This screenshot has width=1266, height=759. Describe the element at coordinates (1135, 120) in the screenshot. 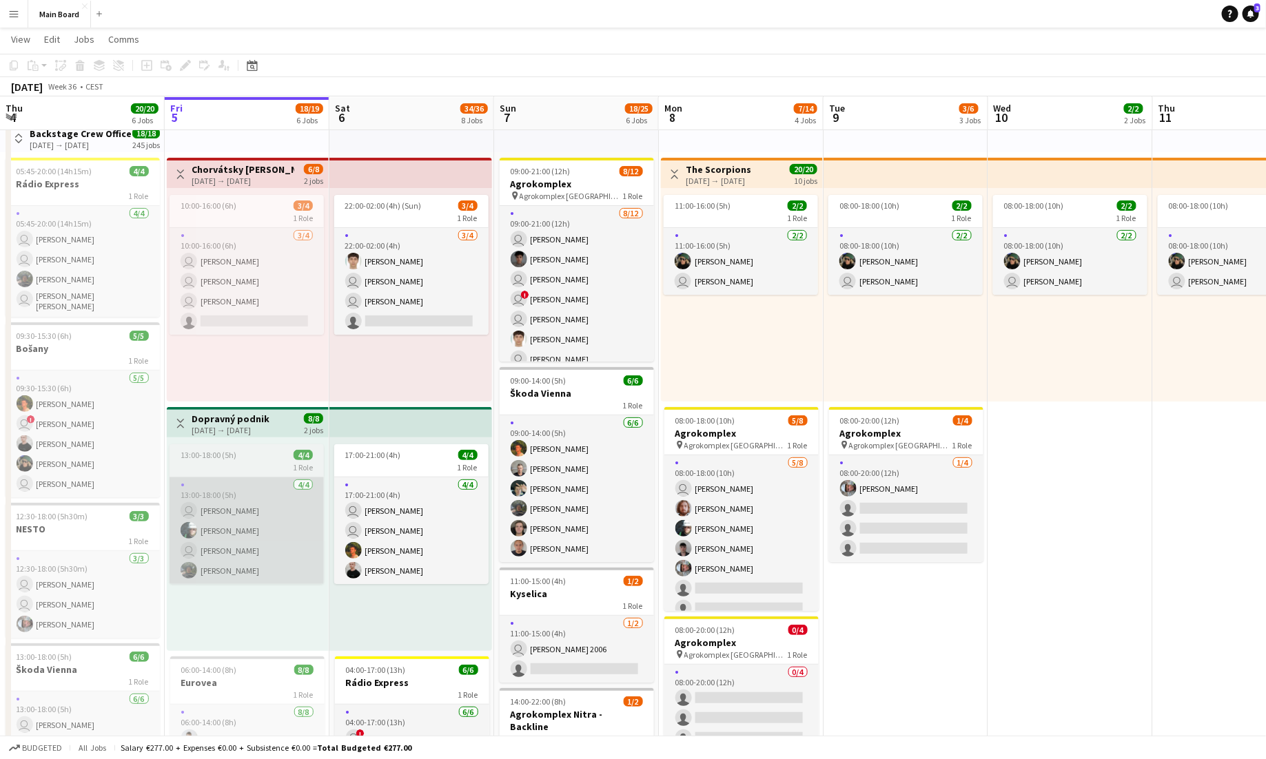

I see `div: 2 Jobs` at that location.